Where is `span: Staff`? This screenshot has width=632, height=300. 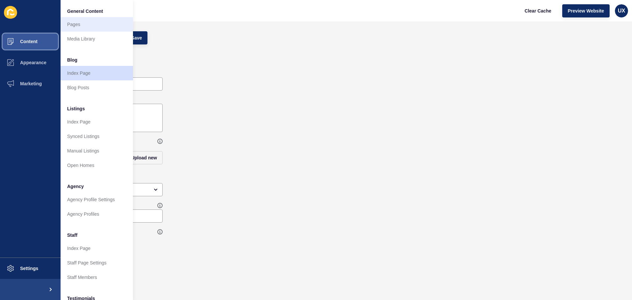
span: Staff is located at coordinates (72, 235).